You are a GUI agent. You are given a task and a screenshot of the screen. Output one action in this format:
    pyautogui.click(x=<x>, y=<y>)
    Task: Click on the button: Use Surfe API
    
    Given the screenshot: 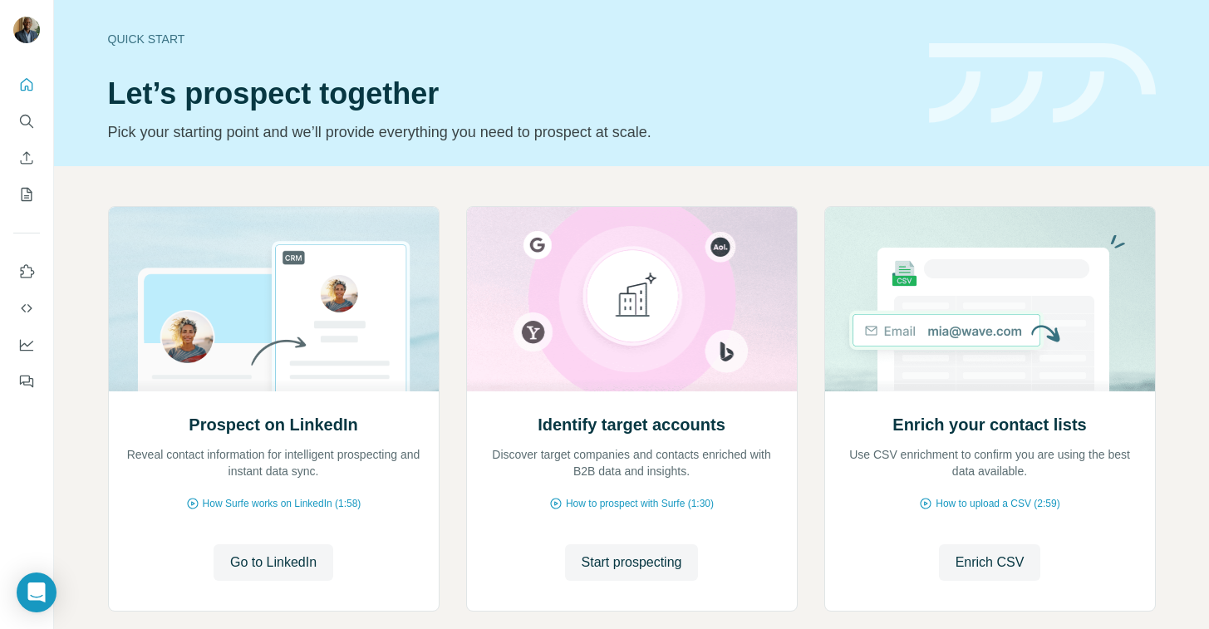 What is the action you would take?
    pyautogui.click(x=27, y=308)
    